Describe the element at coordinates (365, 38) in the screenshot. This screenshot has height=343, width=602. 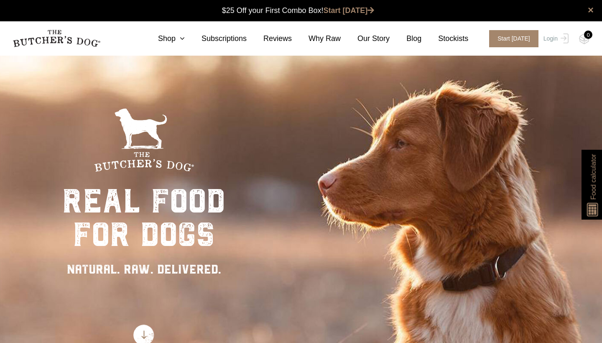
I see `a: Our Story` at that location.